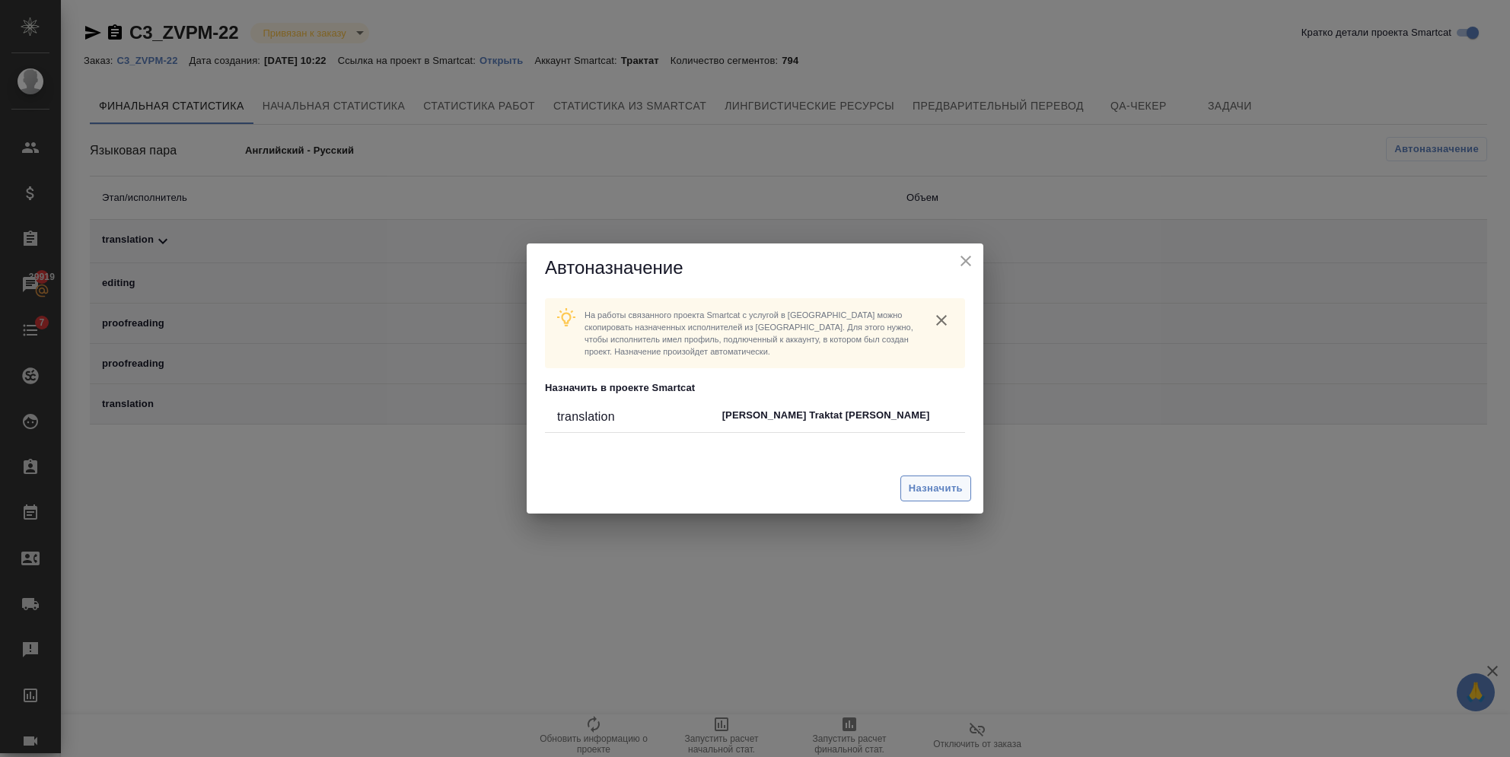 The width and height of the screenshot is (1510, 757). What do you see at coordinates (639, 417) in the screenshot?
I see `div: translation` at bounding box center [639, 417].